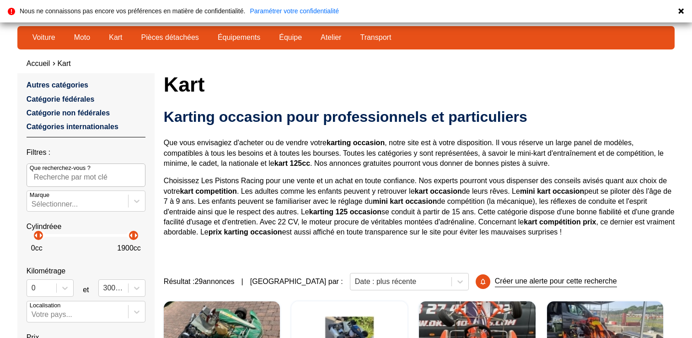 This screenshot has height=338, width=692. What do you see at coordinates (290, 38) in the screenshot?
I see `a: Équipe` at bounding box center [290, 38].